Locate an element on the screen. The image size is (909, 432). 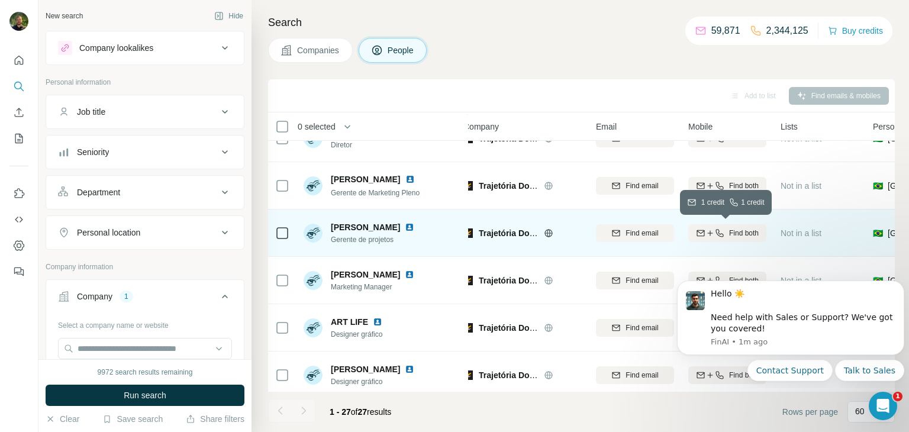
button: Share filters is located at coordinates (215, 419).